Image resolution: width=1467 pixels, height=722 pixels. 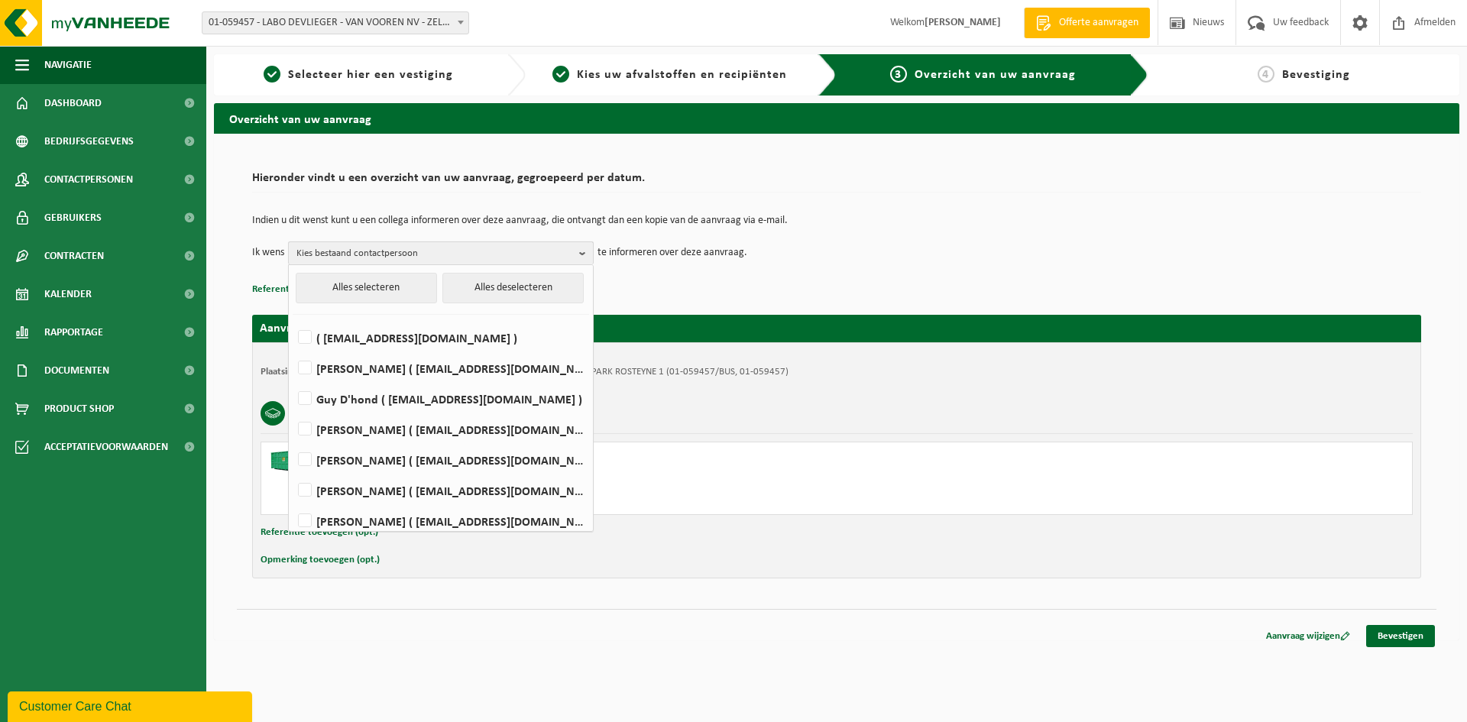 What do you see at coordinates (272, 74) in the screenshot?
I see `span: 1` at bounding box center [272, 74].